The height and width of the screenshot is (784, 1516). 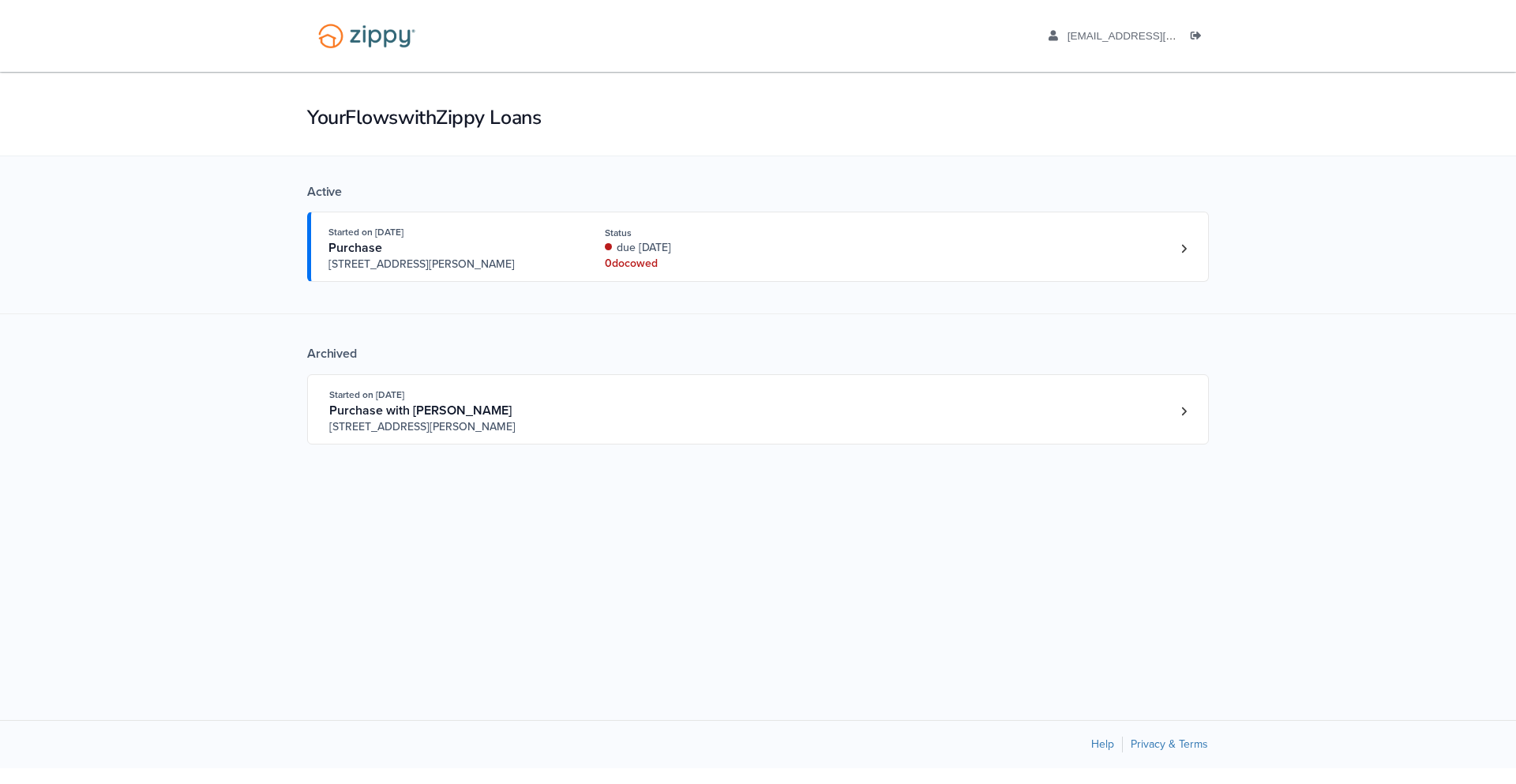 What do you see at coordinates (1184, 249) in the screenshot?
I see `a: Loan number 4263773` at bounding box center [1184, 249].